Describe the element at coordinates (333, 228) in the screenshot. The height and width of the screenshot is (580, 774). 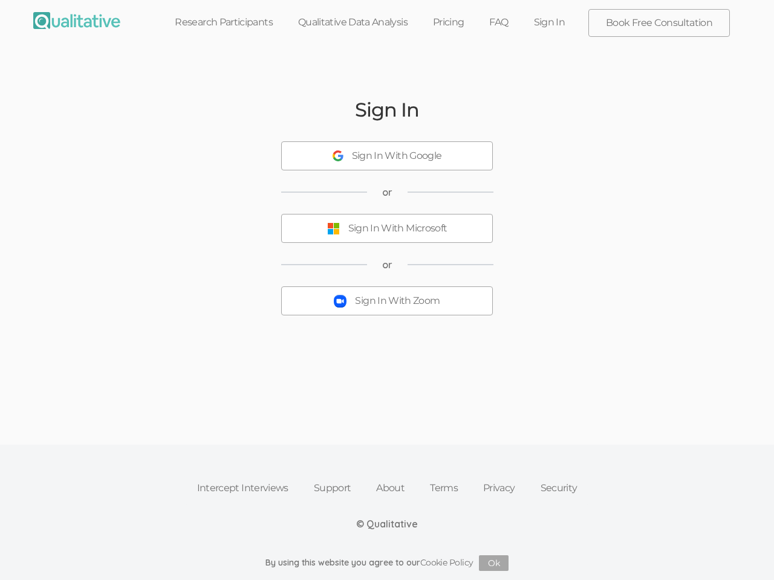
I see `img: Sign In With Microsoft` at that location.